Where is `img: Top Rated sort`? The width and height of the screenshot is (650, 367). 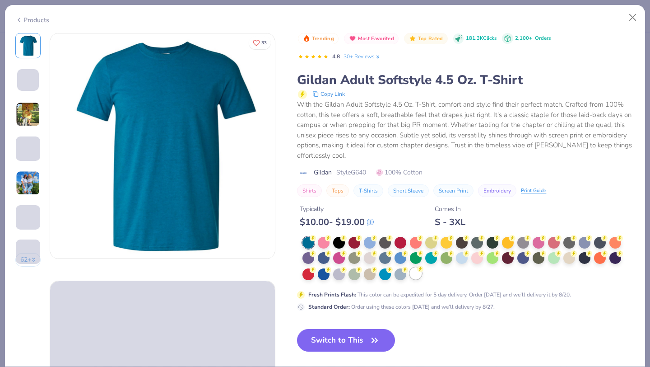
img: Top Rated sort is located at coordinates (413, 38).